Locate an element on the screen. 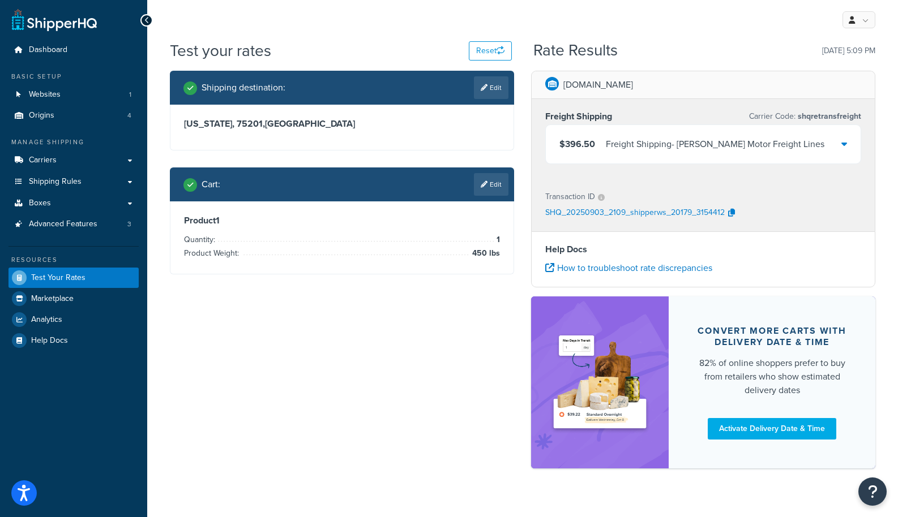 This screenshot has width=898, height=517. h4: Help Docs is located at coordinates (703, 250).